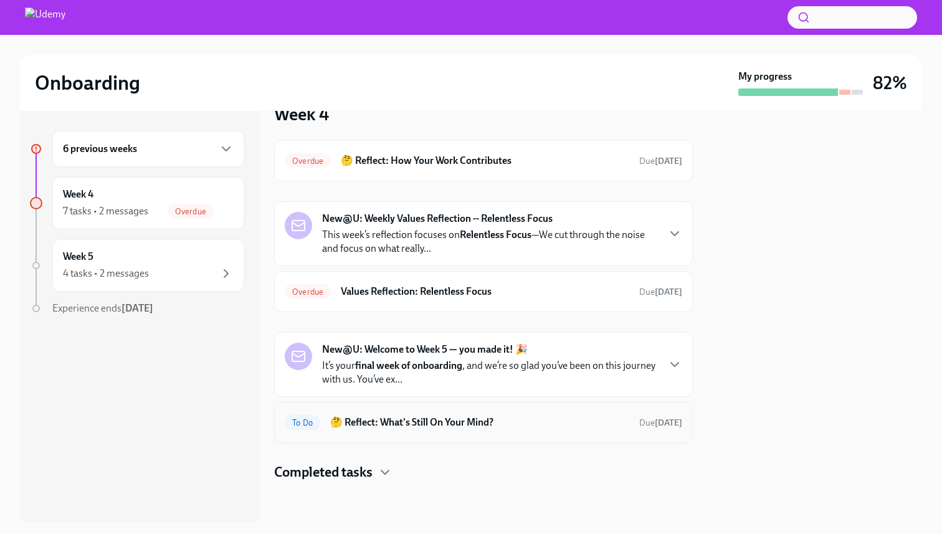 The width and height of the screenshot is (942, 534). Describe the element at coordinates (137, 265) in the screenshot. I see `a: Week 54 tasks • 2 messages` at that location.